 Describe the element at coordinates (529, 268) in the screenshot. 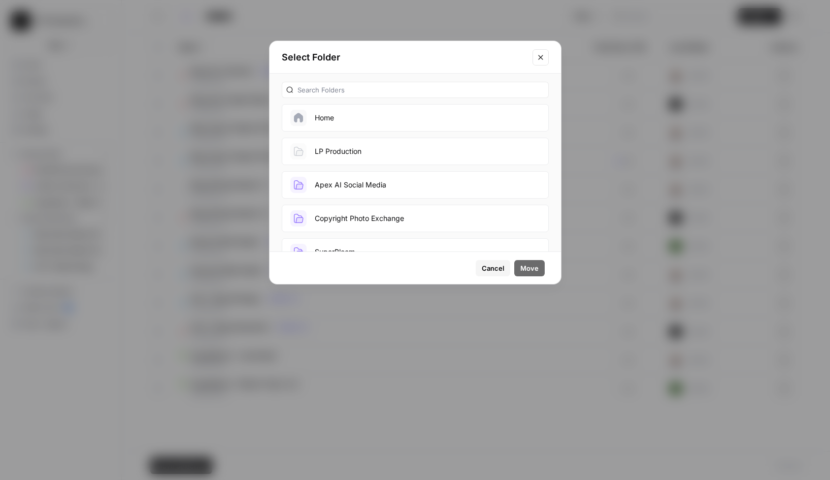

I see `span: Move` at that location.